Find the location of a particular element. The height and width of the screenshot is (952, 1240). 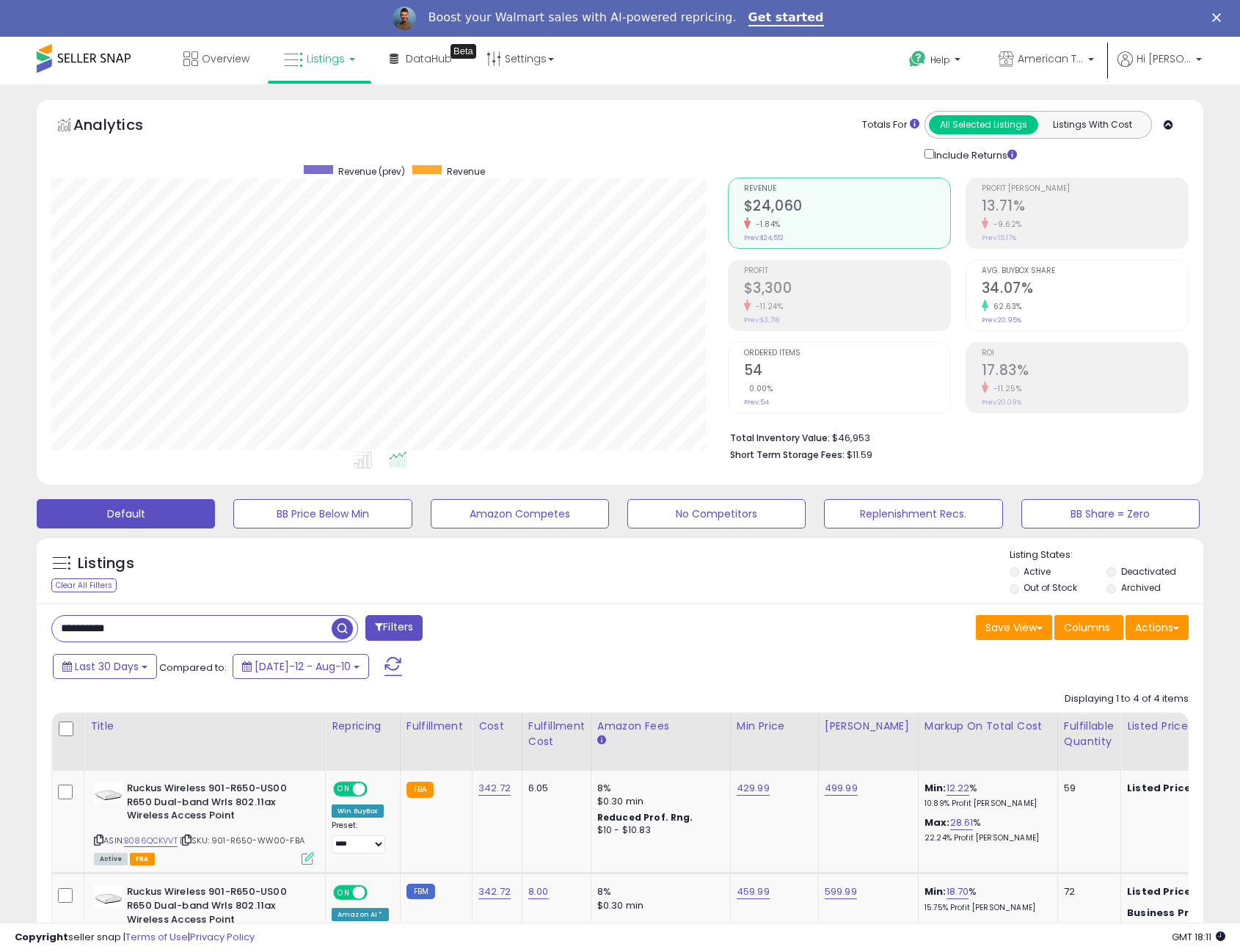

span: Compared to: is located at coordinates (193, 667).